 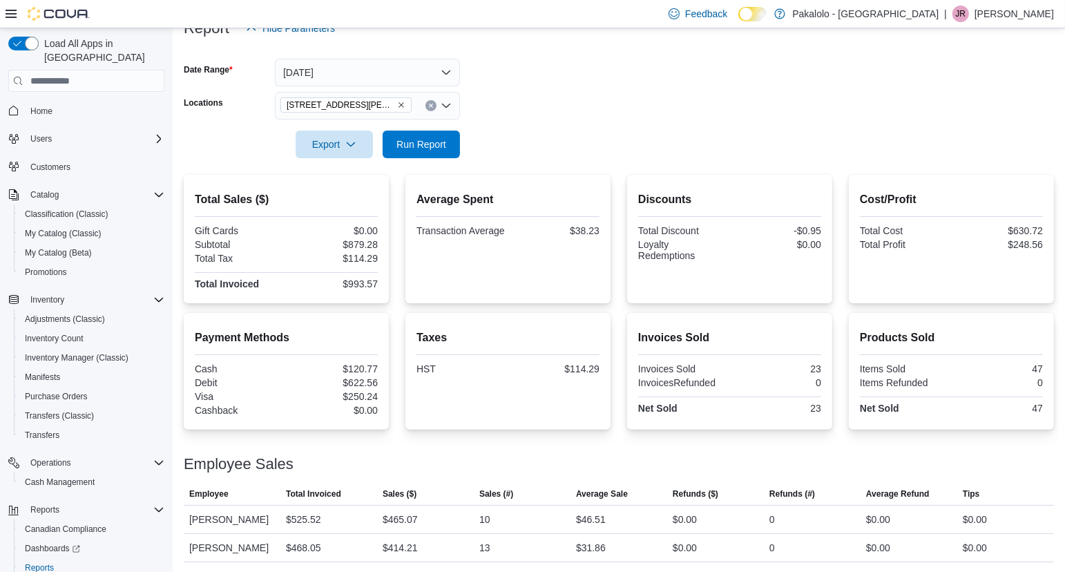 I want to click on div: Invoices Sold, so click(x=682, y=369).